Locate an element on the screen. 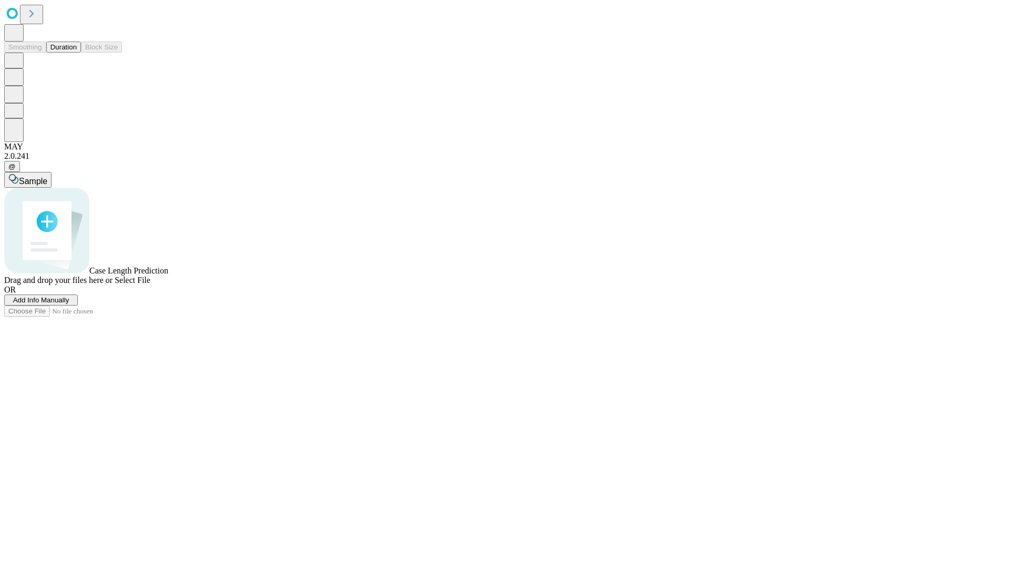  span: Add Info Manually is located at coordinates (41, 300).